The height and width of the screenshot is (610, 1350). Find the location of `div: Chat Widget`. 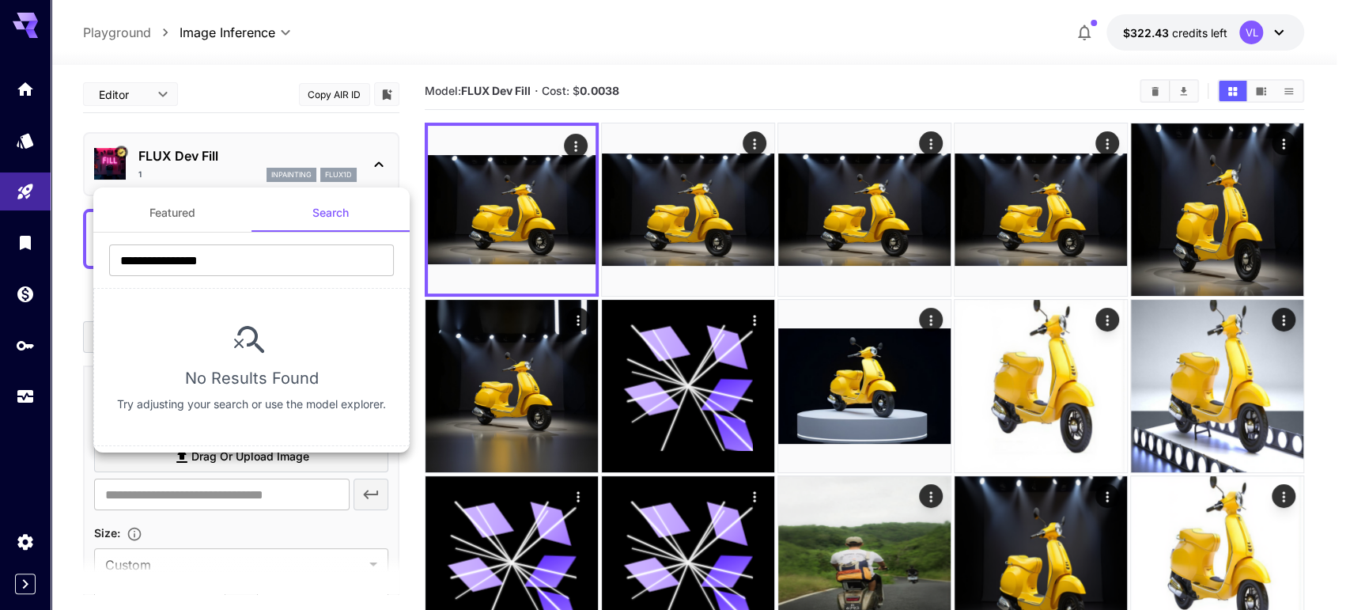

div: Chat Widget is located at coordinates (1310, 572).